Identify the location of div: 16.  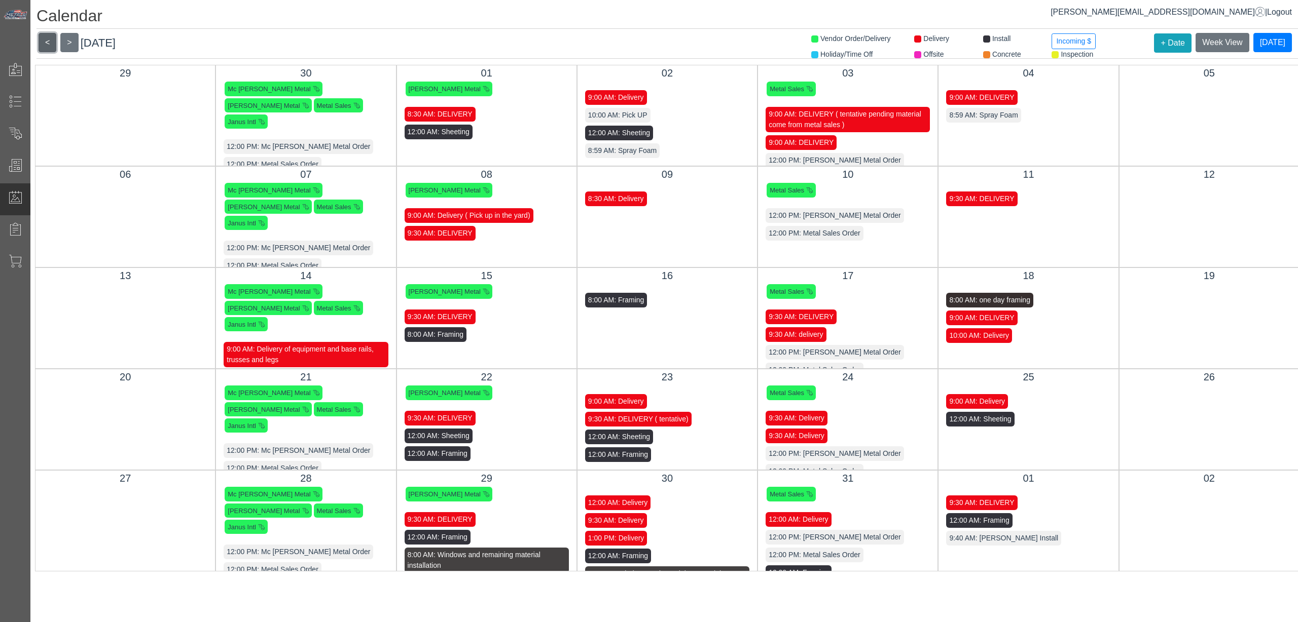
(667, 276).